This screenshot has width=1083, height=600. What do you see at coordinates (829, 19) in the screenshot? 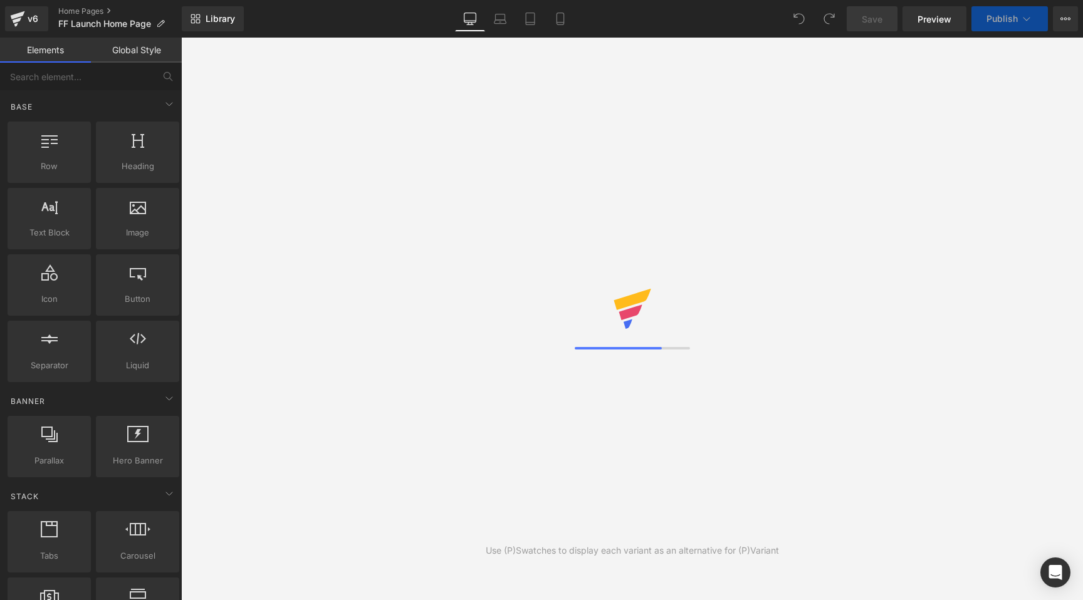
I see `button: Redo` at bounding box center [829, 19].